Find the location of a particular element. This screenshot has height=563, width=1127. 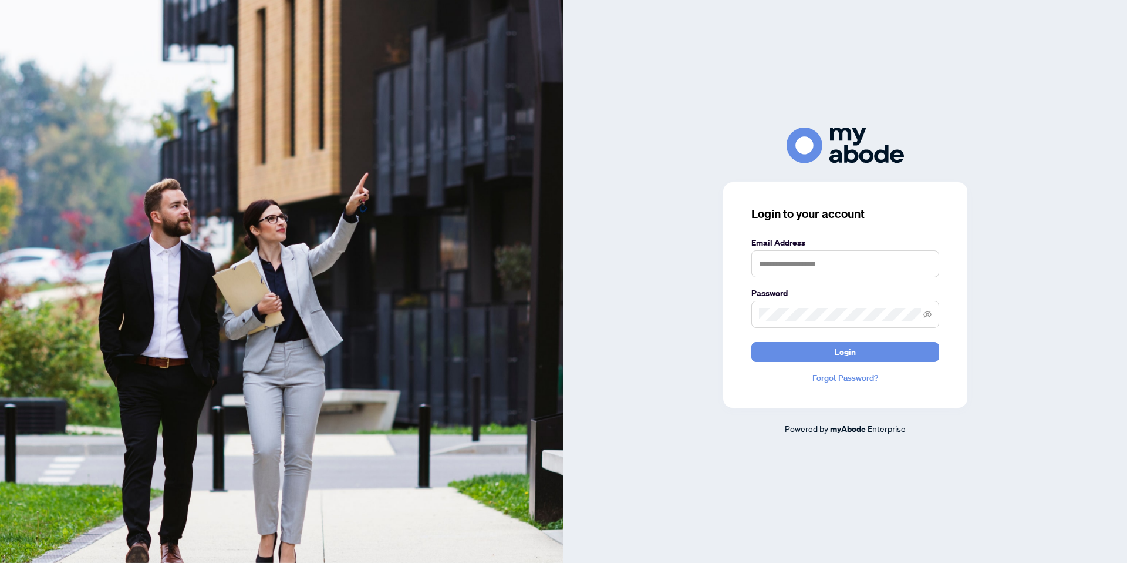

a: myAbode is located at coordinates (848, 429).